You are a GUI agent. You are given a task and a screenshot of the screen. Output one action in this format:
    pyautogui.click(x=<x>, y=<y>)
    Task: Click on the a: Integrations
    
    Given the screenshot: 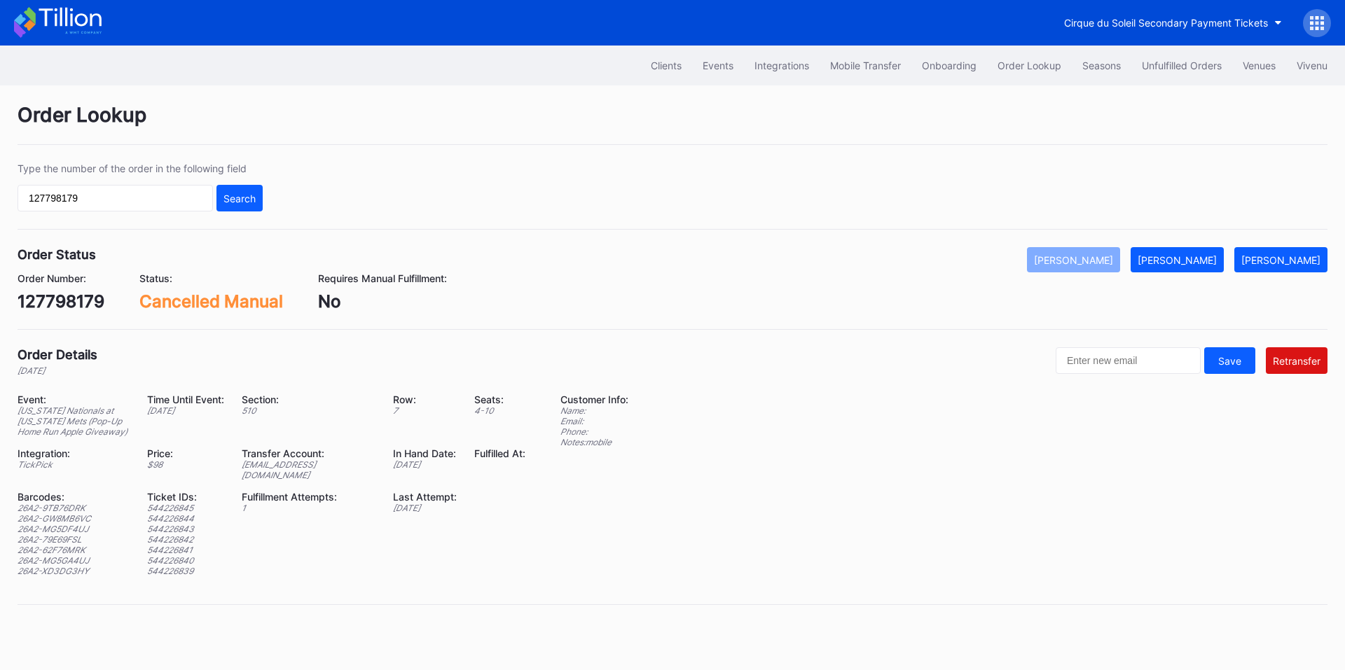 What is the action you would take?
    pyautogui.click(x=782, y=65)
    